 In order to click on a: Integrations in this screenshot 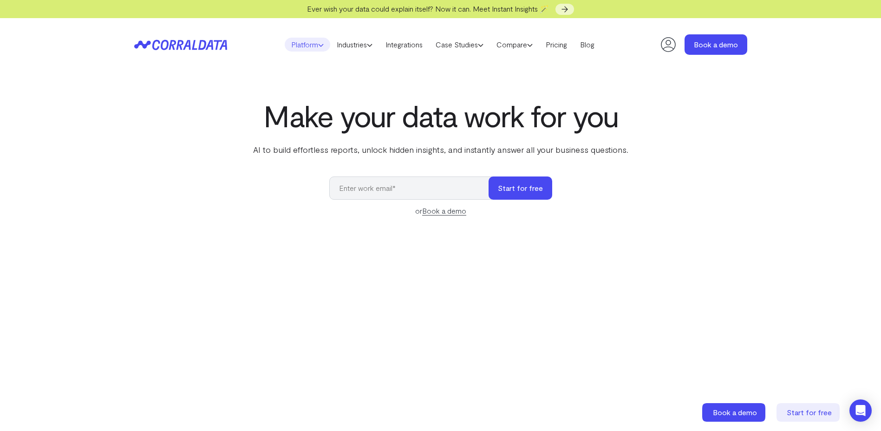, I will do `click(404, 45)`.